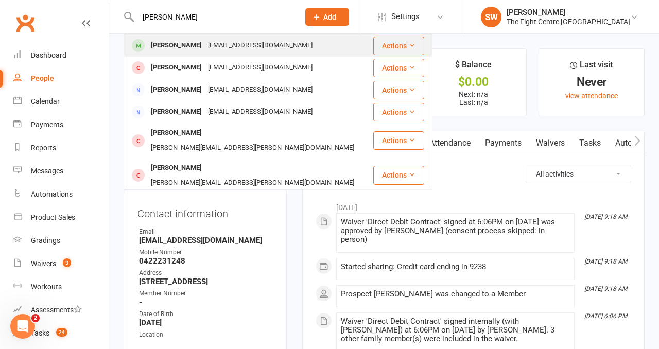 Image resolution: width=659 pixels, height=349 pixels. Describe the element at coordinates (47, 125) in the screenshot. I see `div: Payments` at that location.